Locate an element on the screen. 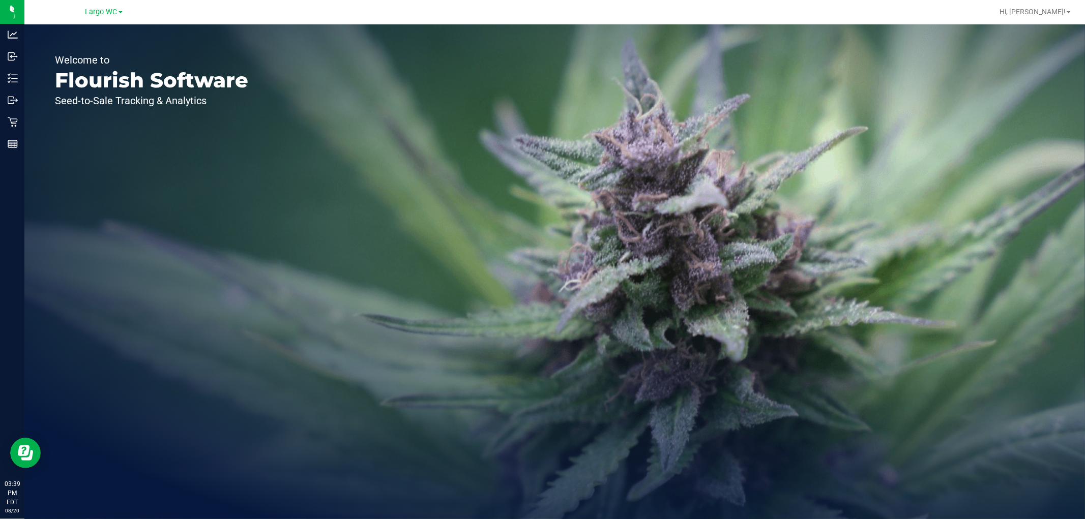 This screenshot has width=1085, height=519. p: 03:39 PM EDT is located at coordinates (12, 493).